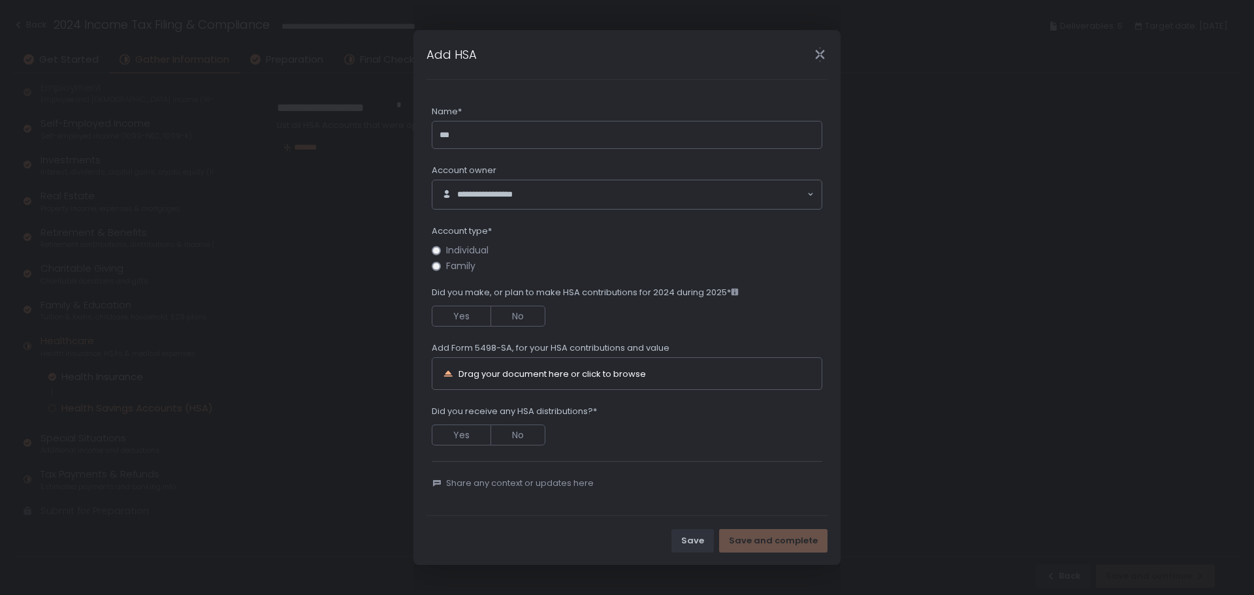  Describe the element at coordinates (585, 293) in the screenshot. I see `span: Did you make, or plan to make HSA contributions for 2024 during 2025*` at that location.